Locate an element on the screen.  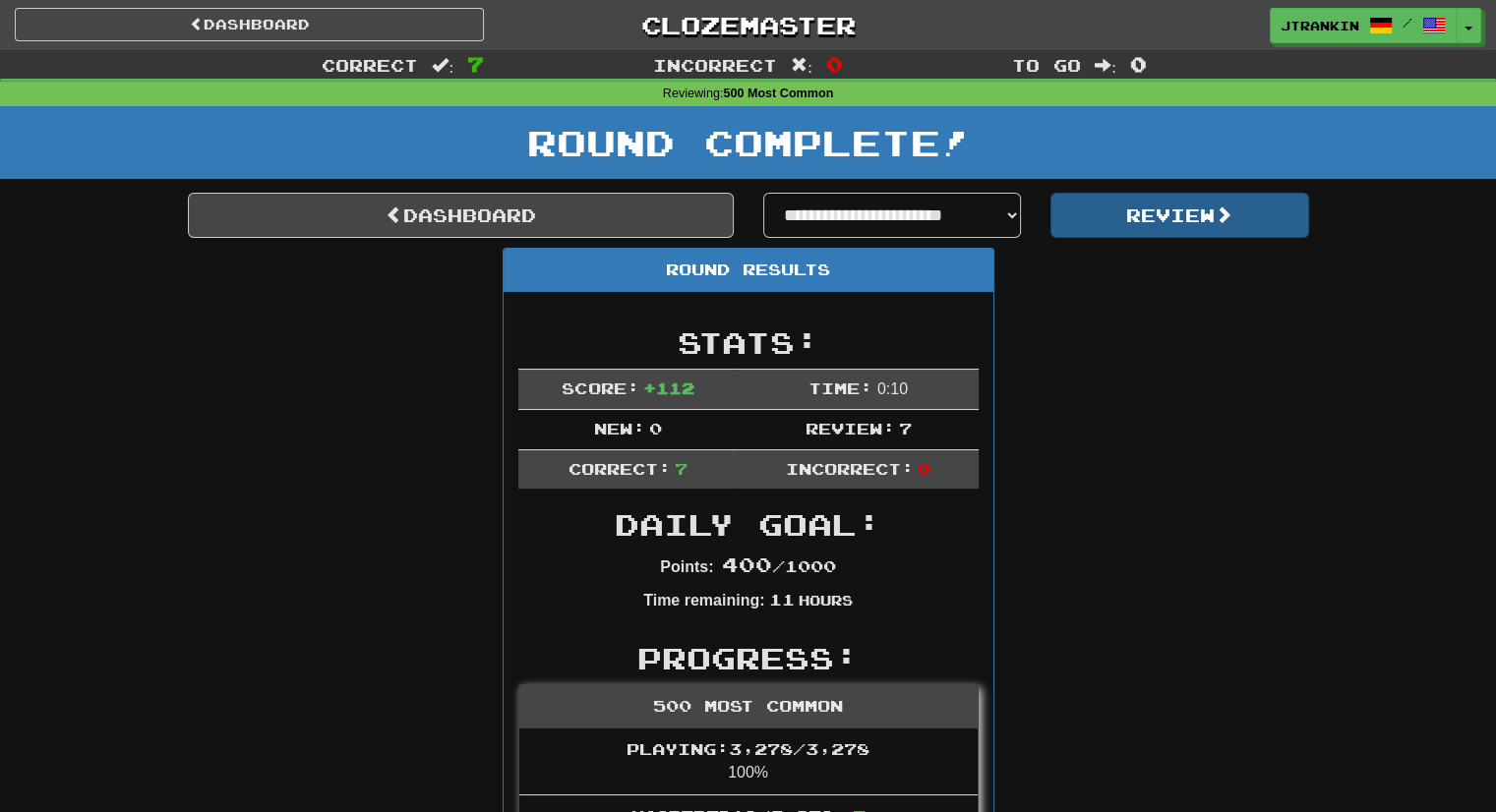
span: To go is located at coordinates (1047, 65).